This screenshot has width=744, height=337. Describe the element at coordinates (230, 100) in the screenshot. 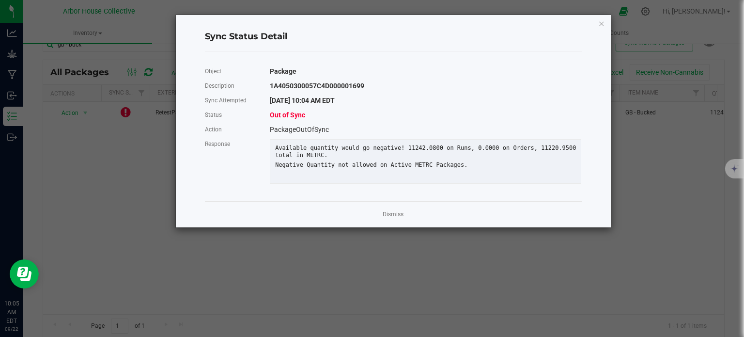

I see `div: Sync Attempted` at that location.